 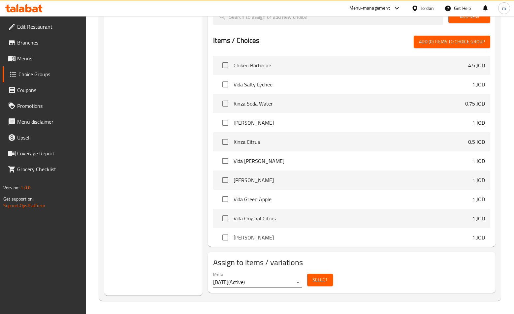 What do you see at coordinates (477, 142) in the screenshot?
I see `p: 0.5 JOD` at bounding box center [477, 142].